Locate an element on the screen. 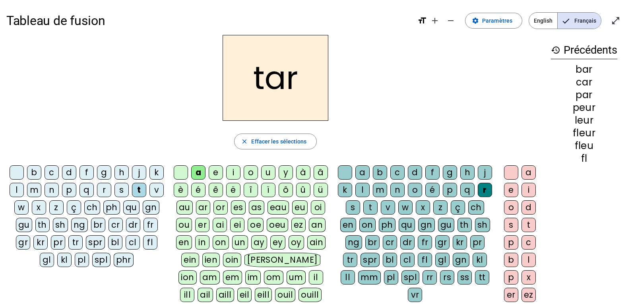 This screenshot has height=304, width=630. div: fr is located at coordinates (151, 225).